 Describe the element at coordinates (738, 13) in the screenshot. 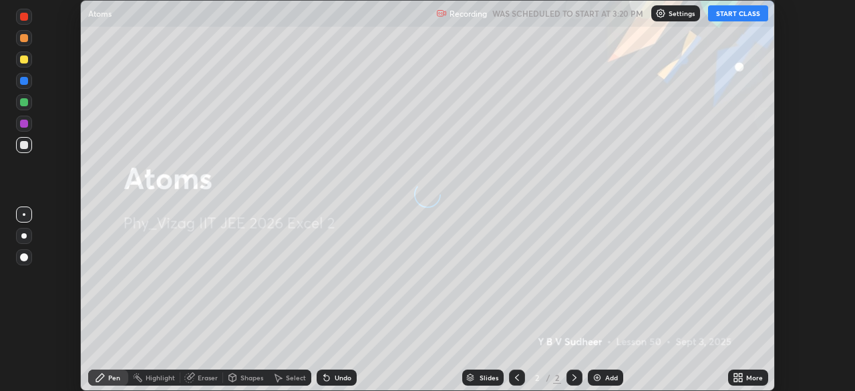

I see `button: START CLASS` at that location.